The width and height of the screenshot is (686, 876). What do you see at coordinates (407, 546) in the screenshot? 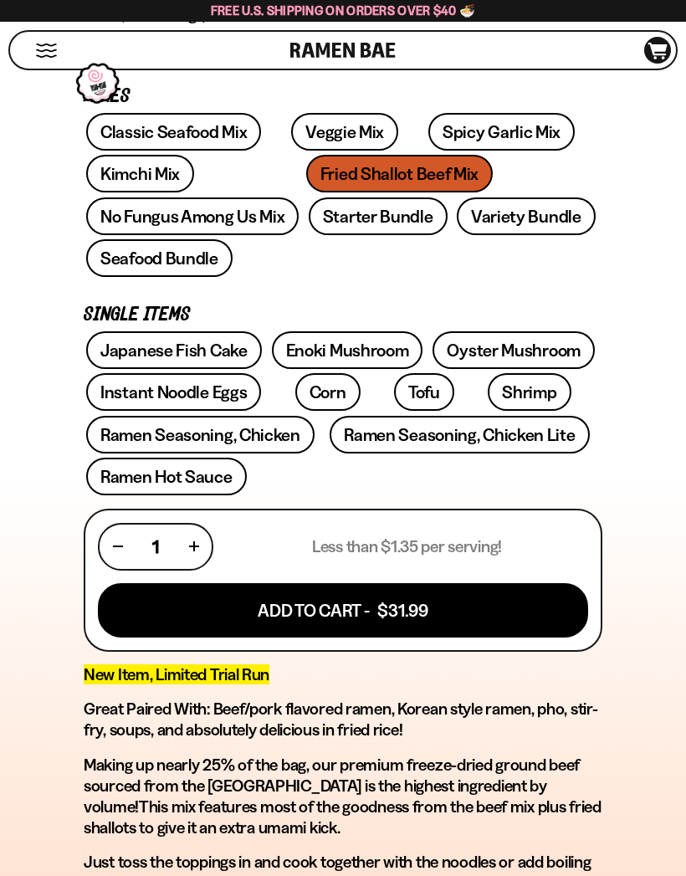
I see `p: Less than $1.35 per serving!` at bounding box center [407, 546].